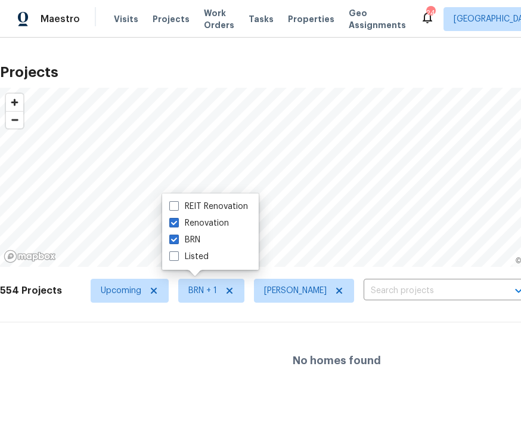  I want to click on label: Listed, so click(189, 256).